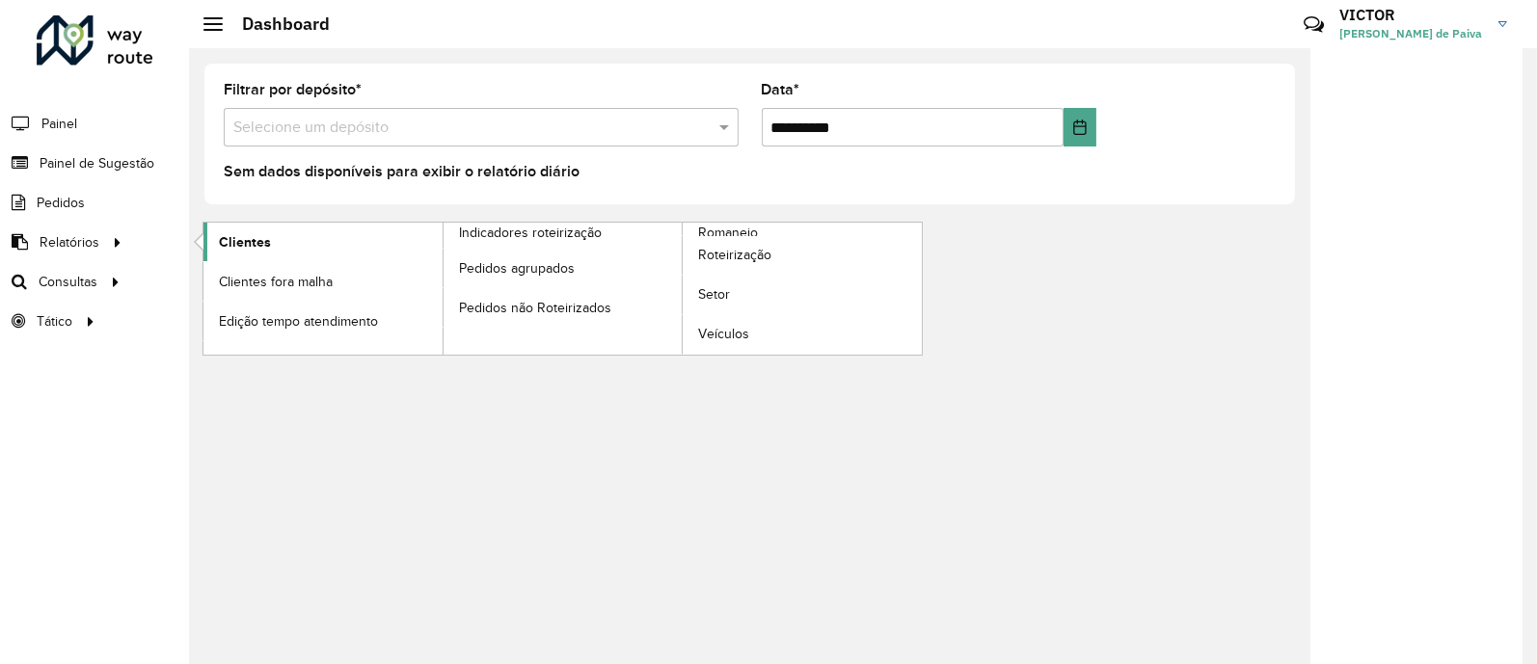 The image size is (1537, 664). What do you see at coordinates (323, 321) in the screenshot?
I see `a: Edição tempo atendimento` at bounding box center [323, 321].